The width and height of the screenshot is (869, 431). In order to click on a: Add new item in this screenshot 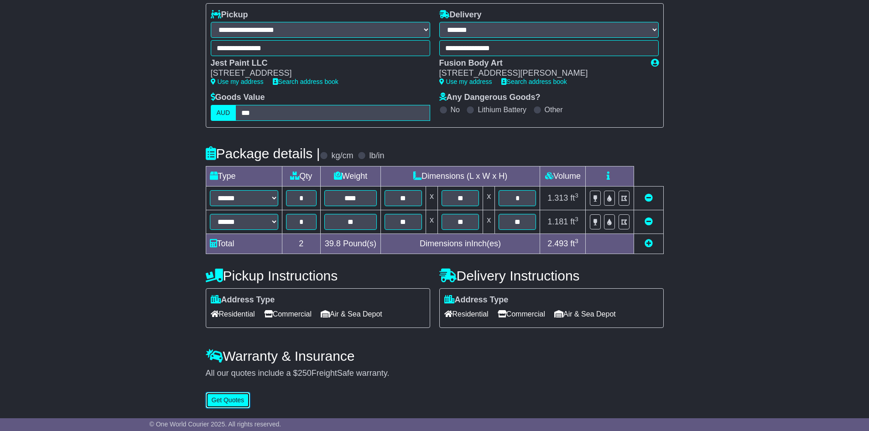, I will do `click(648, 243)`.